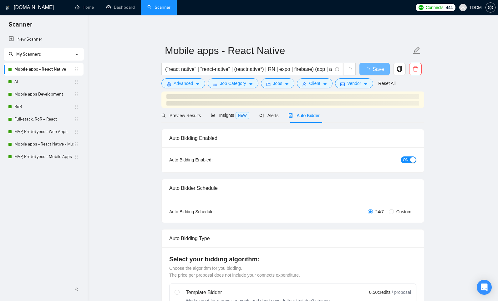  What do you see at coordinates (261, 116) in the screenshot?
I see `span: notification` at bounding box center [261, 116].